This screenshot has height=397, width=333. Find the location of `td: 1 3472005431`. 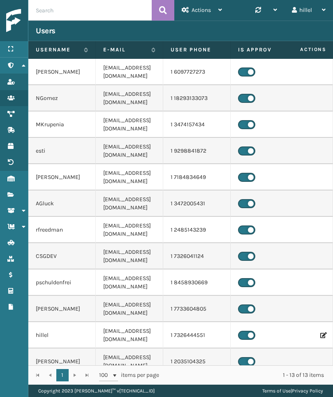

td: 1 3472005431 is located at coordinates (197, 204).